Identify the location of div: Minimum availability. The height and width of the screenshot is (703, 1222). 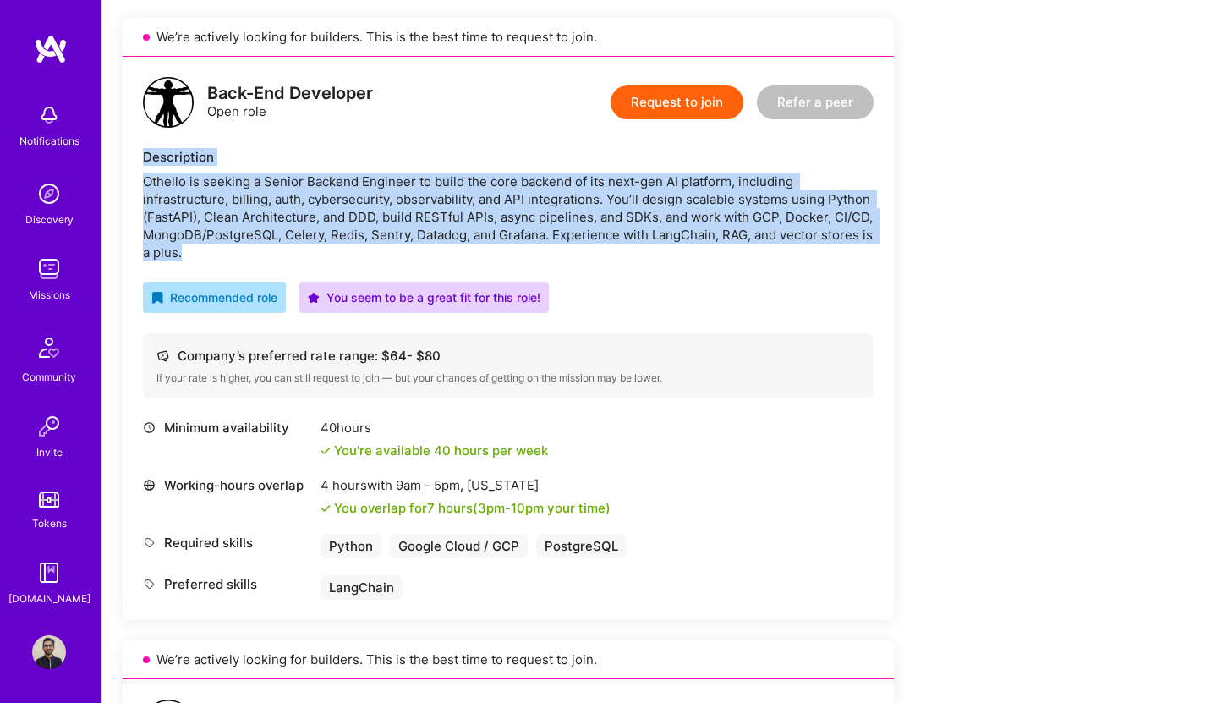
(227, 427).